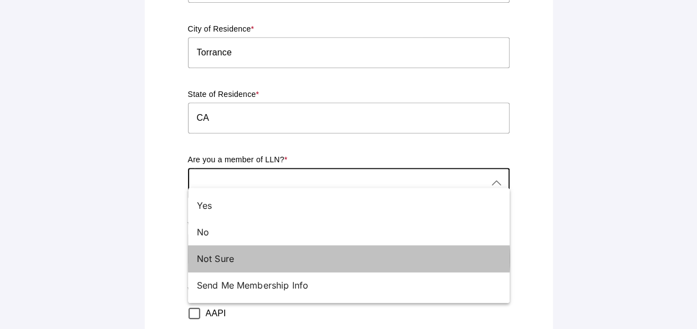 Image resolution: width=697 pixels, height=329 pixels. What do you see at coordinates (344, 259) in the screenshot?
I see `div: Not Sure` at bounding box center [344, 259].